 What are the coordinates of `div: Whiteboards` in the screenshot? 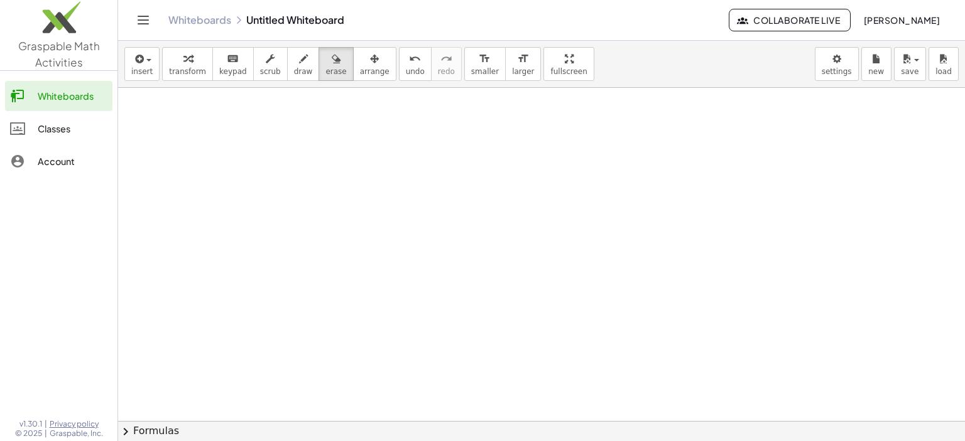 It's located at (72, 96).